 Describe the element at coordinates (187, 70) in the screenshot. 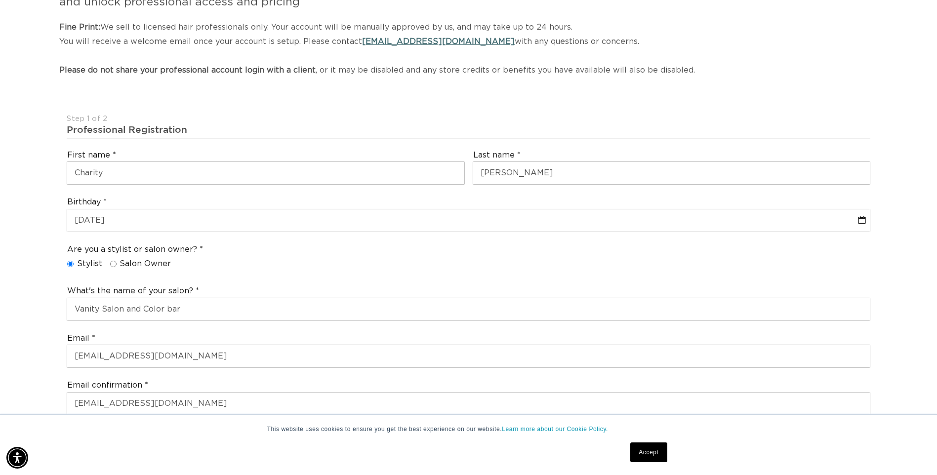

I see `strong: Please do not share your professional account login with a client` at that location.